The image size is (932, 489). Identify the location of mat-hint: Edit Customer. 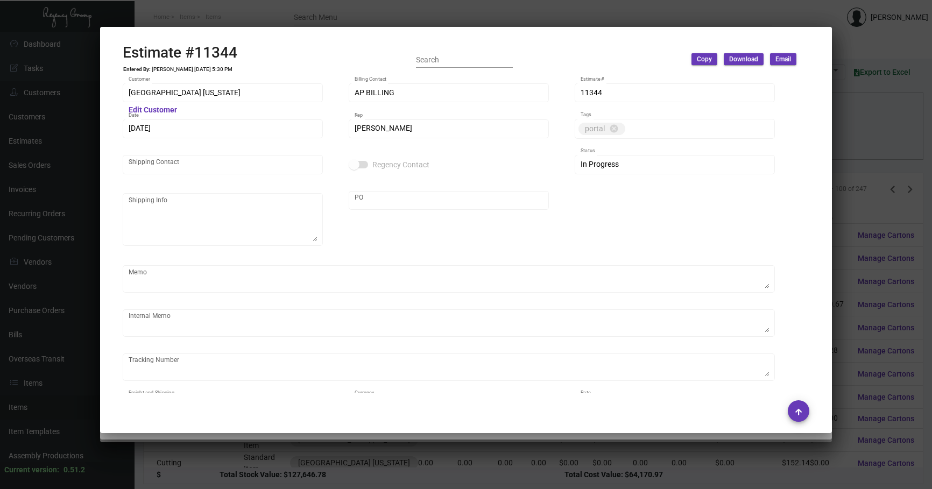
(153, 110).